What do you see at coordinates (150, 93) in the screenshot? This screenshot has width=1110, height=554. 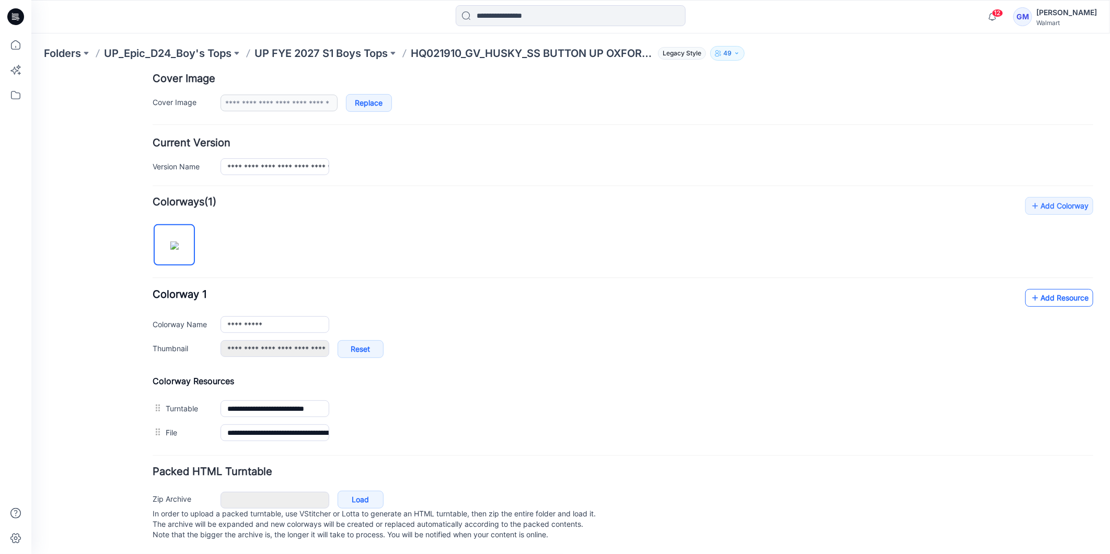 I see `label: Version Name` at bounding box center [150, 93].